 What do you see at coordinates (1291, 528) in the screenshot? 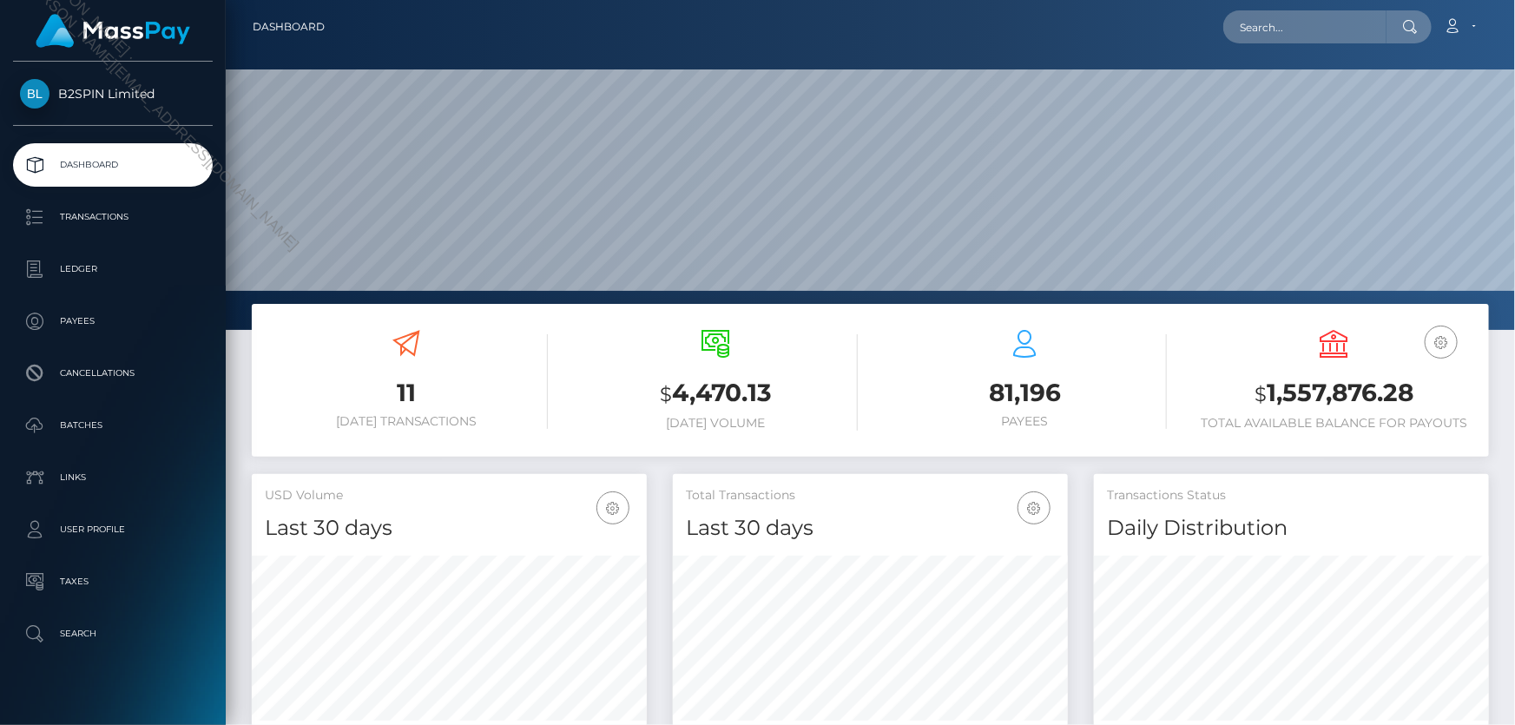
I see `h4: Daily Distribution` at bounding box center [1291, 528].